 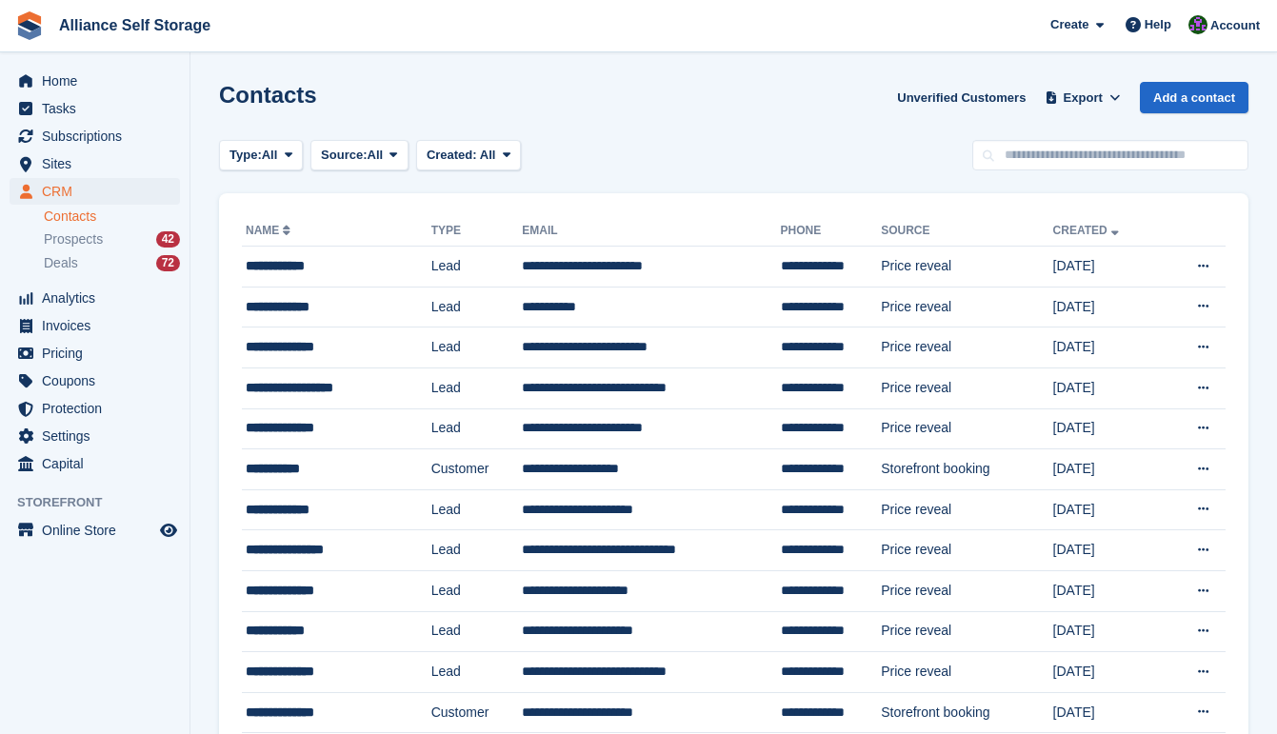 I want to click on button: Type: All, so click(x=261, y=155).